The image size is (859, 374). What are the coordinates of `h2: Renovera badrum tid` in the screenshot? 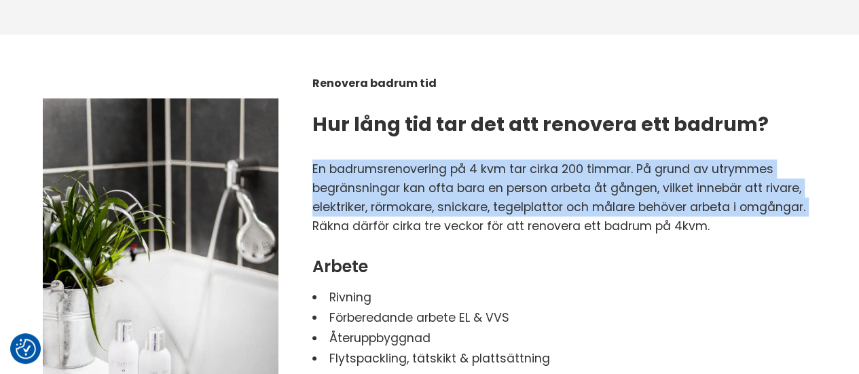 It's located at (564, 83).